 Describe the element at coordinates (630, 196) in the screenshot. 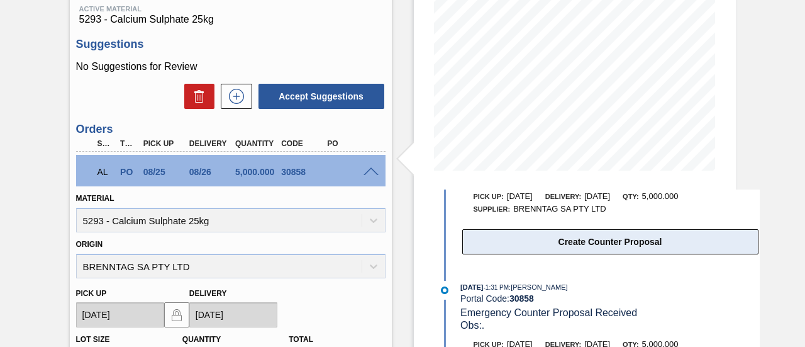

I see `span: Qty:` at that location.